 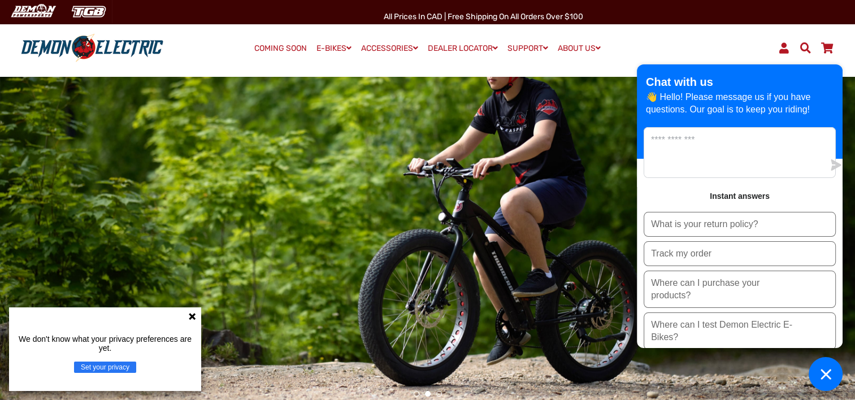 I want to click on button: Set your privacy, so click(x=105, y=367).